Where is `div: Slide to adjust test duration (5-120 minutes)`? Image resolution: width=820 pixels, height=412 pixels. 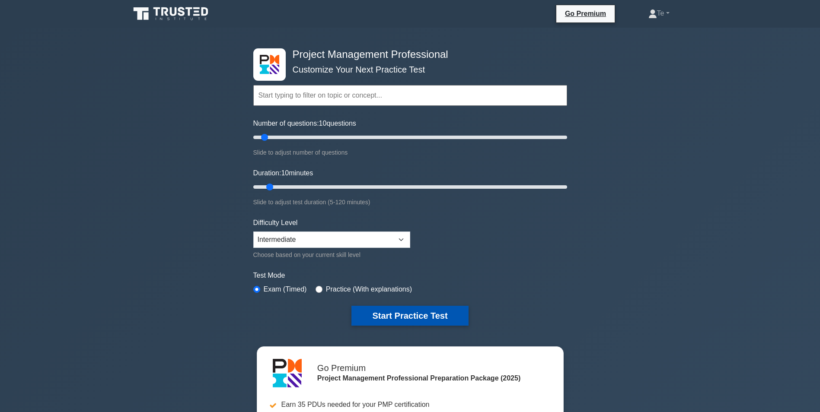
div: Slide to adjust test duration (5-120 minutes) is located at coordinates (410, 202).